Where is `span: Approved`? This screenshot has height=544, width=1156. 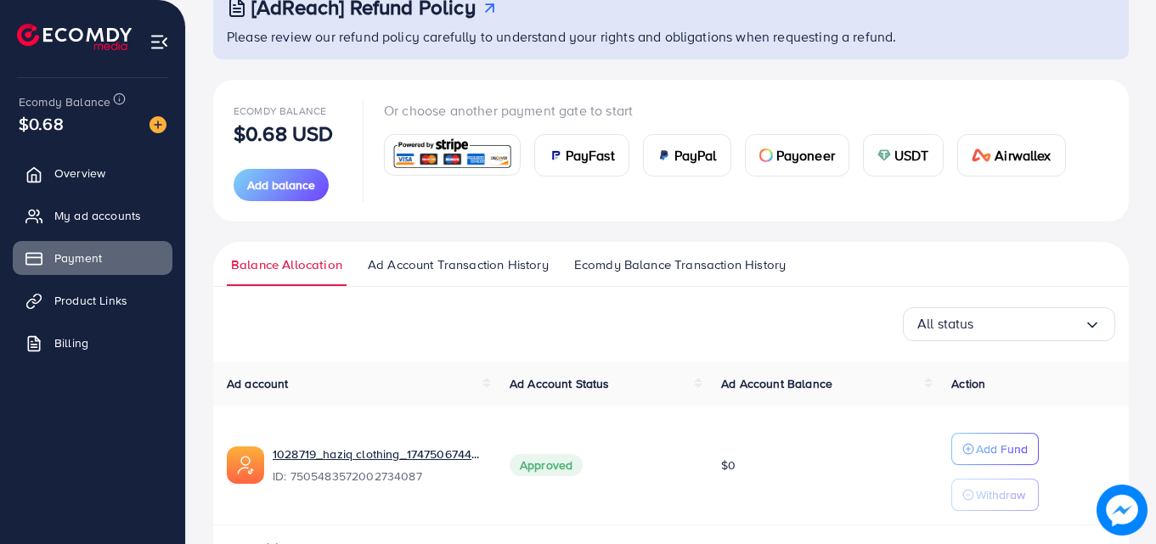 span: Approved is located at coordinates (546, 465).